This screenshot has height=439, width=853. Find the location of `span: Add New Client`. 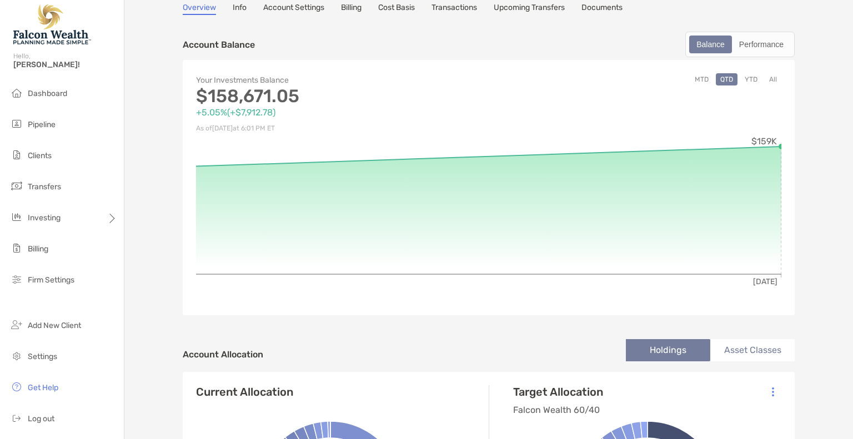

span: Add New Client is located at coordinates (54, 325).